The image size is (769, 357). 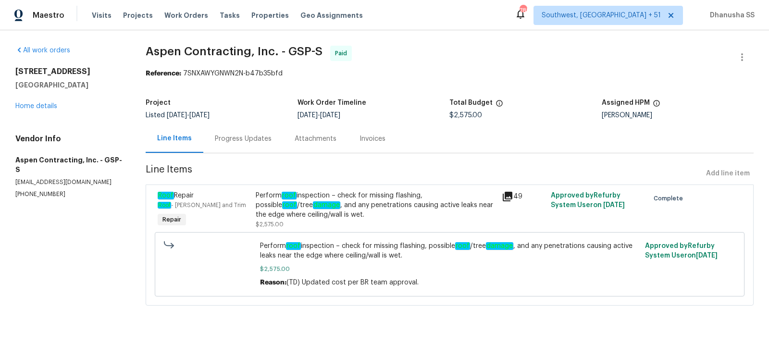 I want to click on h5: Work Order Timeline, so click(x=332, y=103).